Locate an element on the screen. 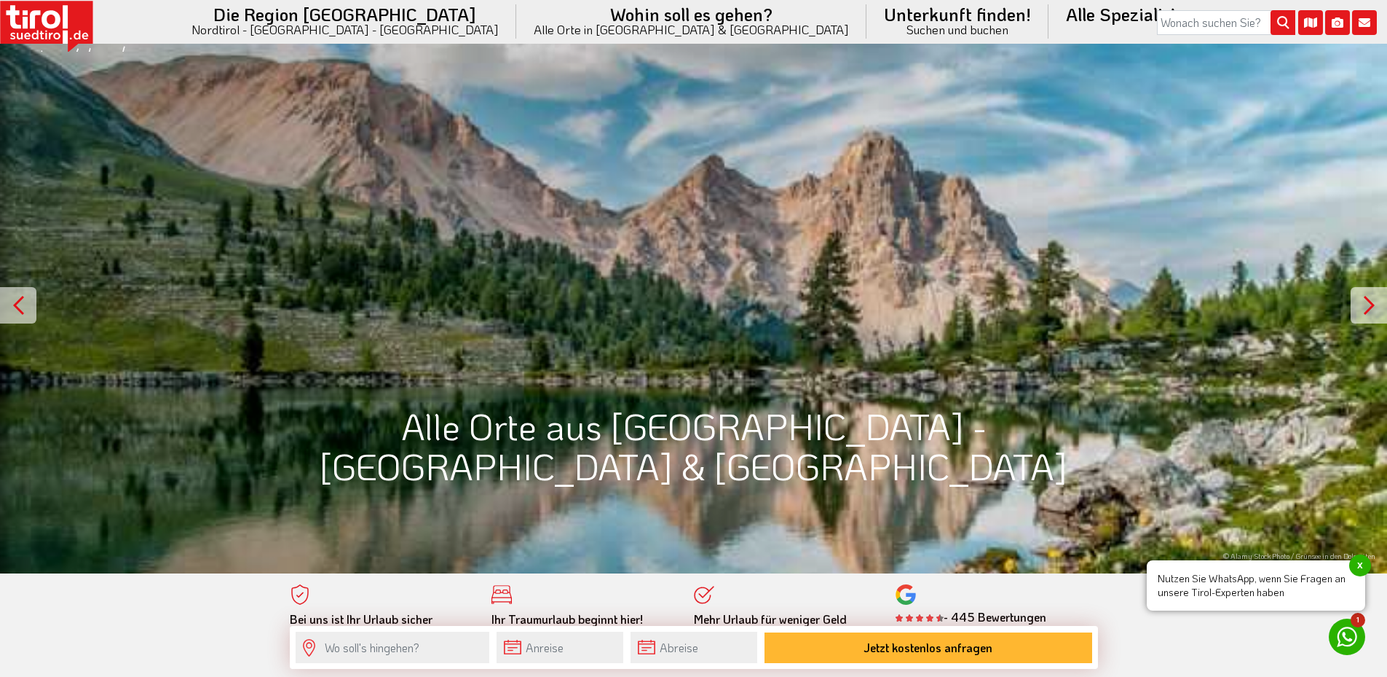 This screenshot has width=1387, height=677. input: Abreise is located at coordinates (694, 647).